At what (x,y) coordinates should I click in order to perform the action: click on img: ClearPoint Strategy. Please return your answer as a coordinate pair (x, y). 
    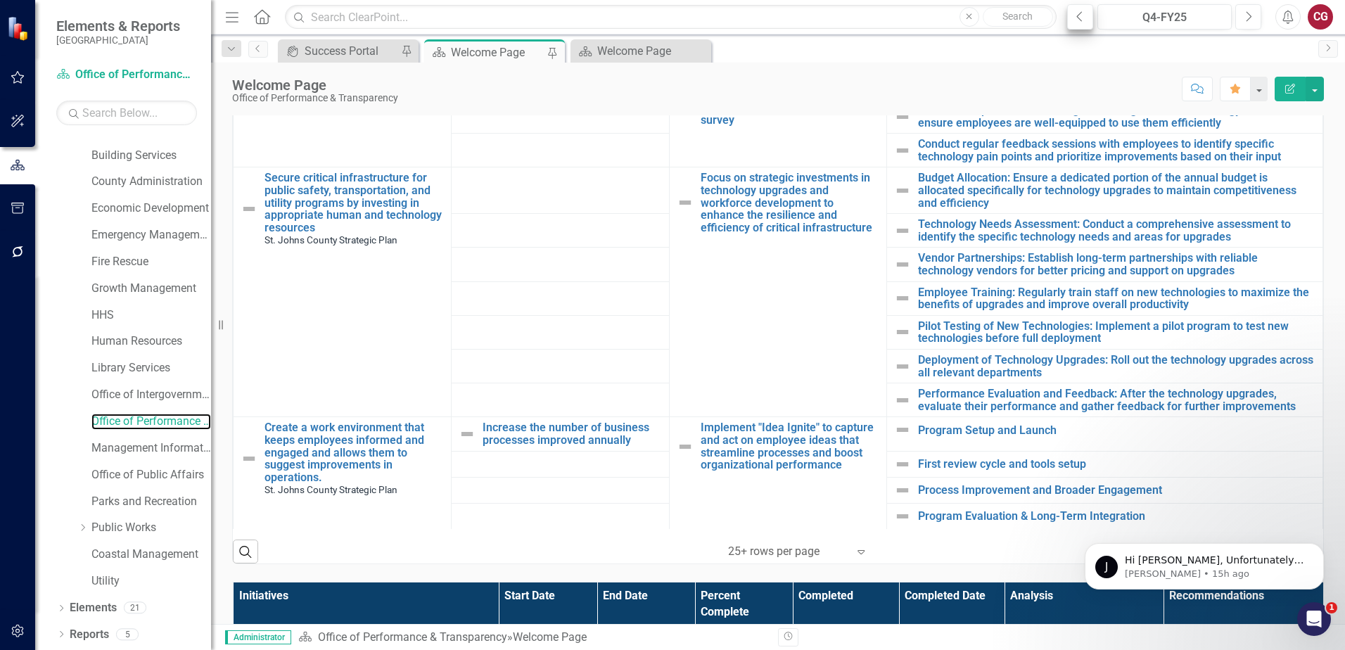
    Looking at the image, I should click on (19, 28).